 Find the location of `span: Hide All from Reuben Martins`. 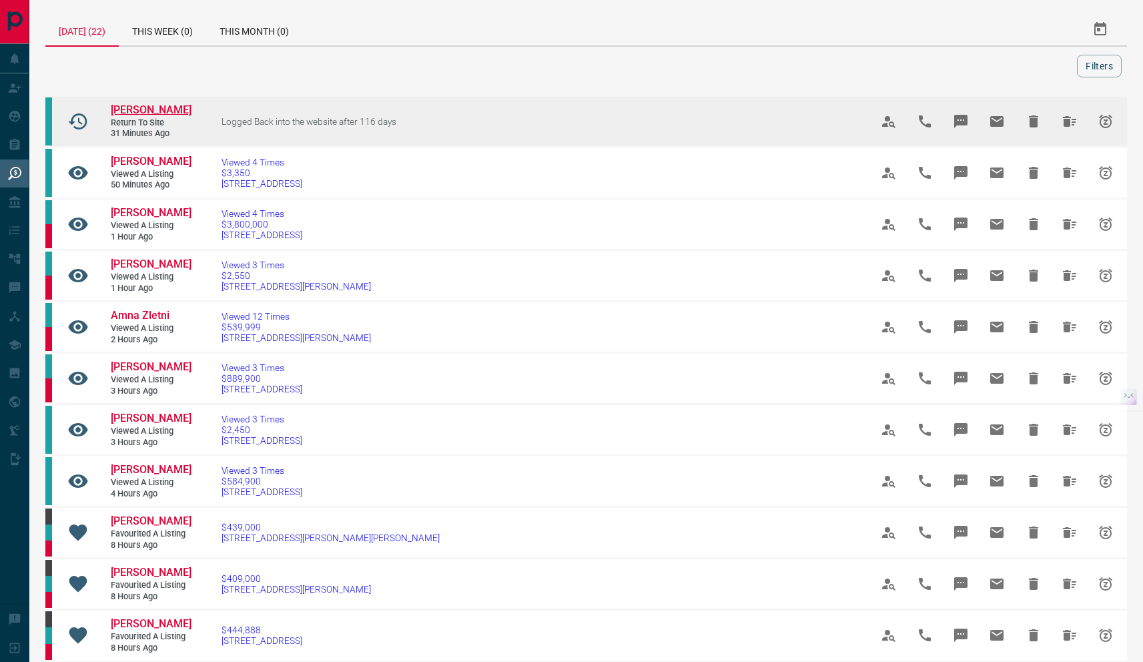

span: Hide All from Reuben Martins is located at coordinates (1070, 635).